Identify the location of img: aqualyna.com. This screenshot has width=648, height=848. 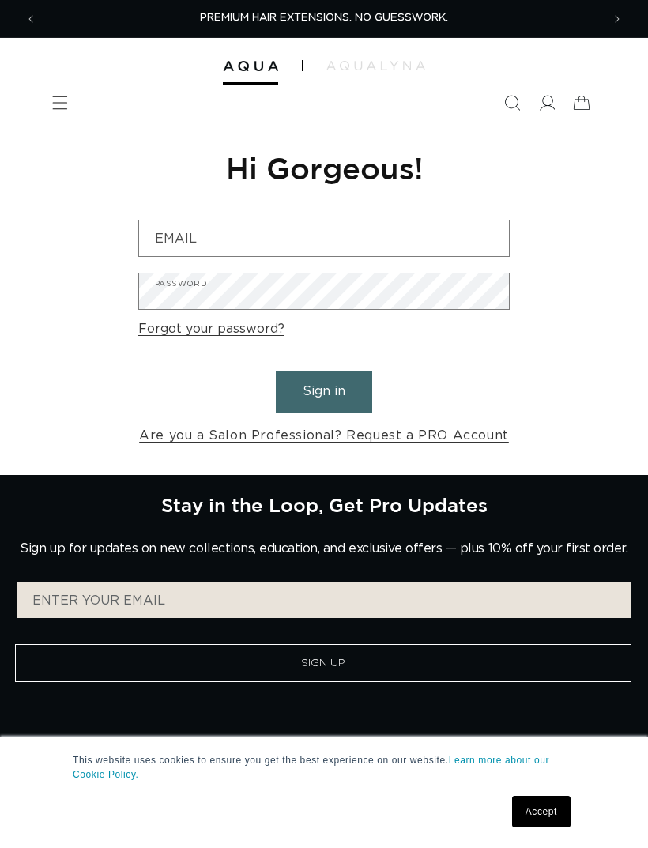
(375, 66).